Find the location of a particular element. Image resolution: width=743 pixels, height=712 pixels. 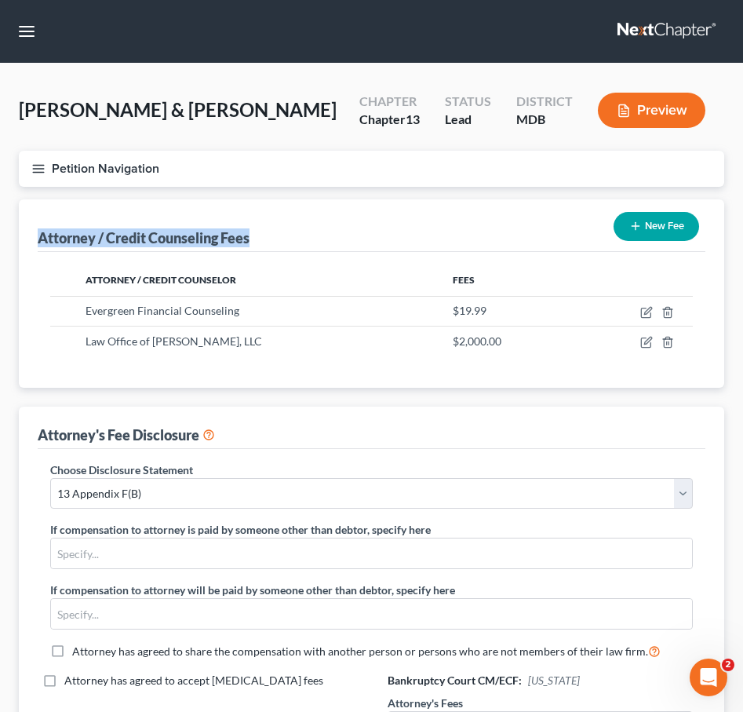

h6: Bankruptcy Court CM/ECF: is located at coordinates (541, 680).